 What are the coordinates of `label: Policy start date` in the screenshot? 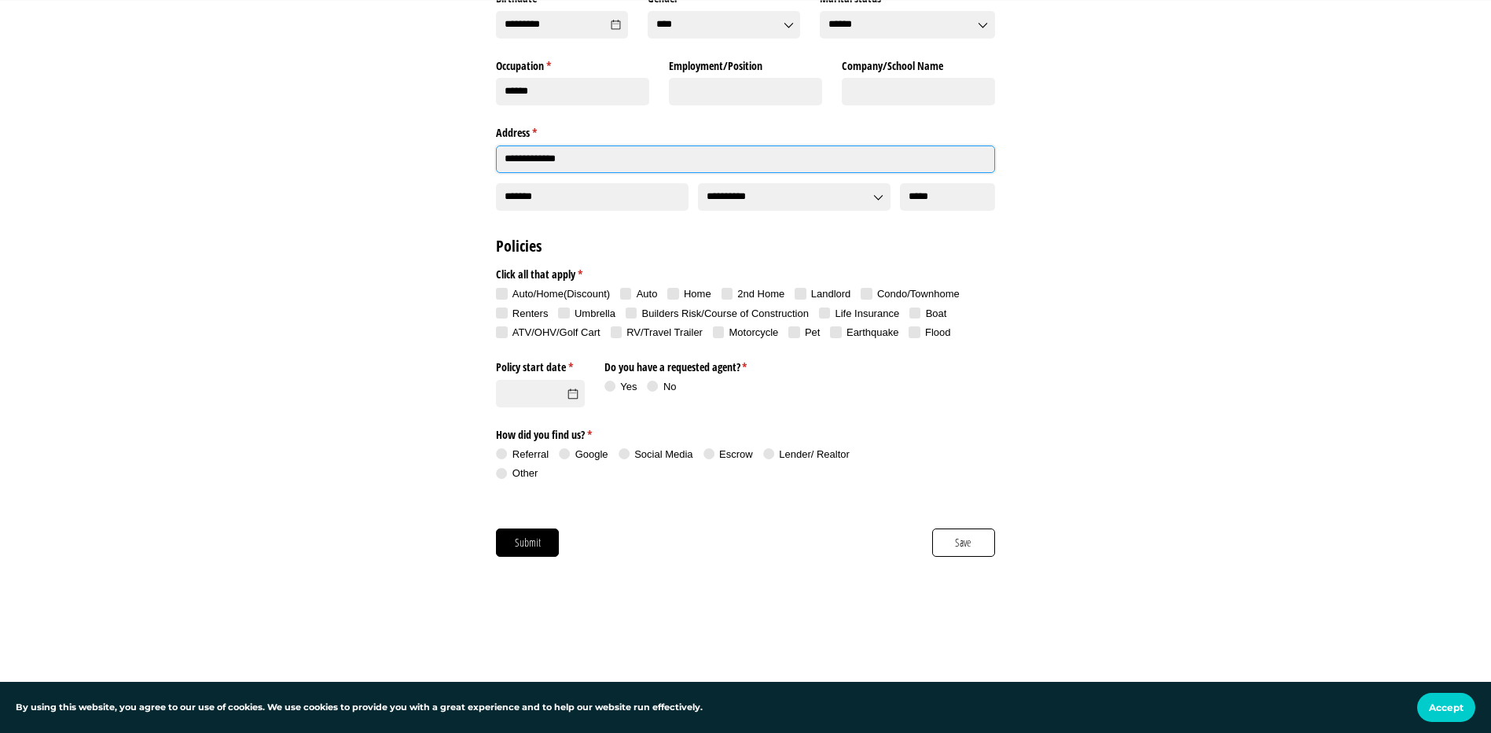 It's located at (540, 365).